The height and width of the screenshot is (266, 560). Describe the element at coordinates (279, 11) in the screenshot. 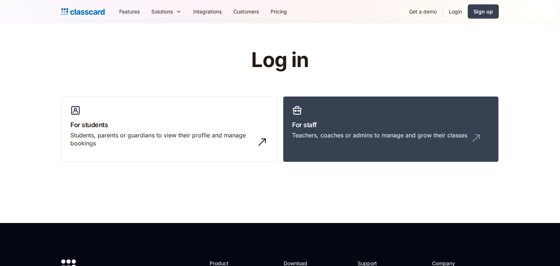

I see `a: Pricing` at that location.